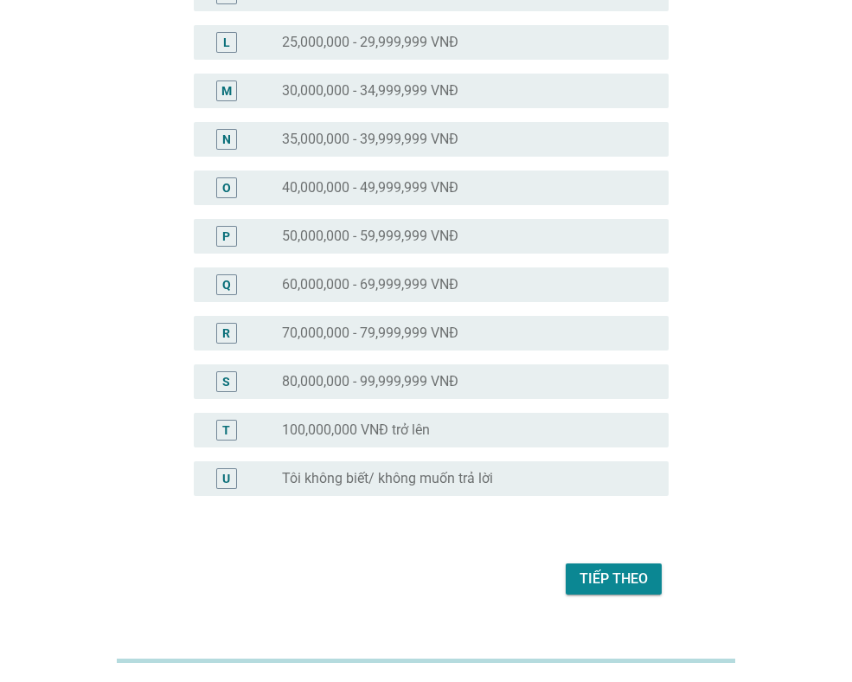 This screenshot has width=852, height=682. I want to click on div: T, so click(226, 429).